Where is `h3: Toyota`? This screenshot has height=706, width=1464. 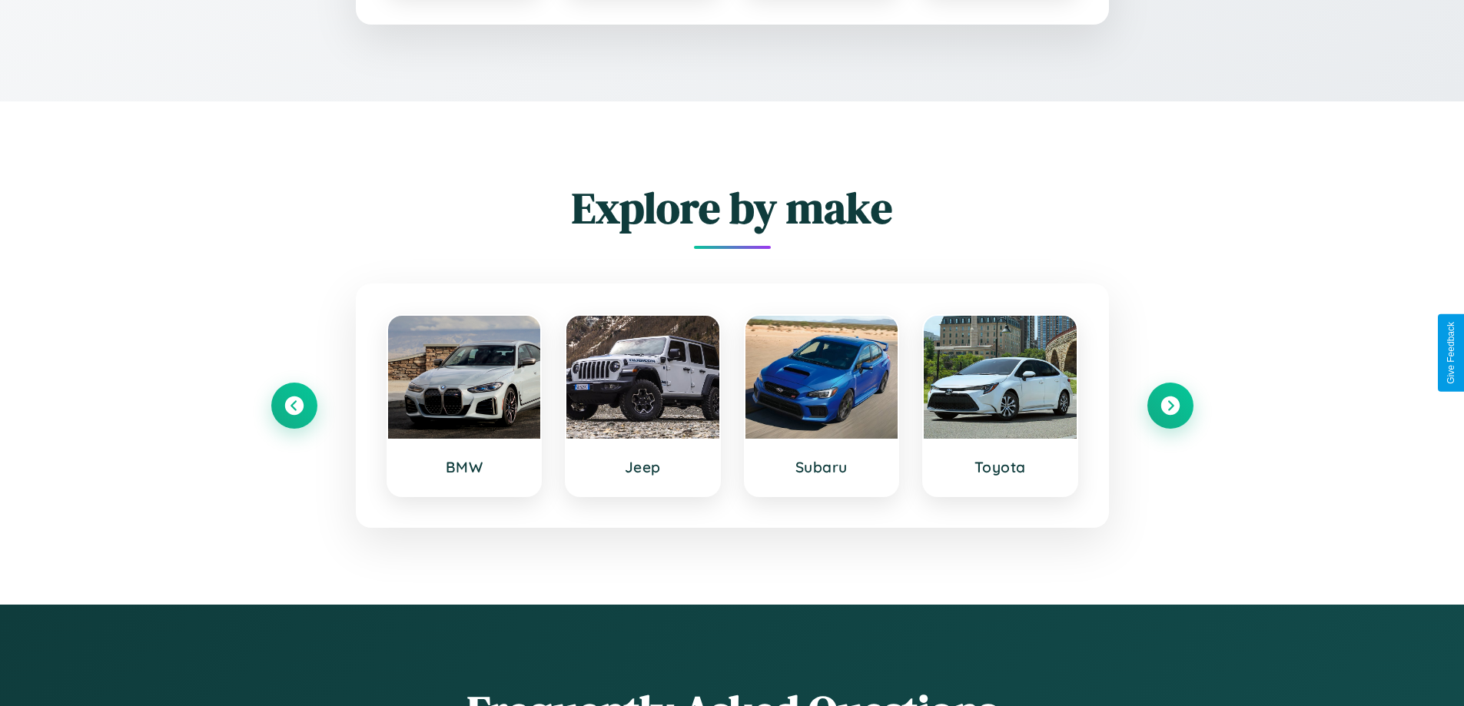
h3: Toyota is located at coordinates (1000, 467).